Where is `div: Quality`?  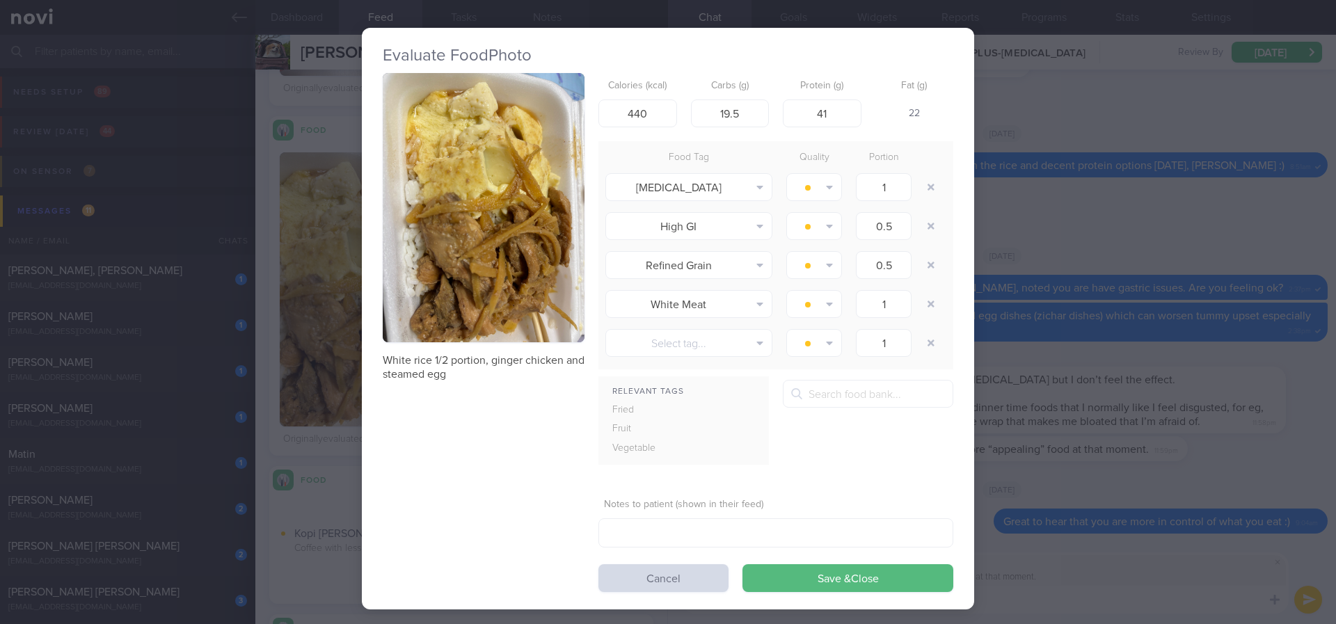 div: Quality is located at coordinates (814, 158).